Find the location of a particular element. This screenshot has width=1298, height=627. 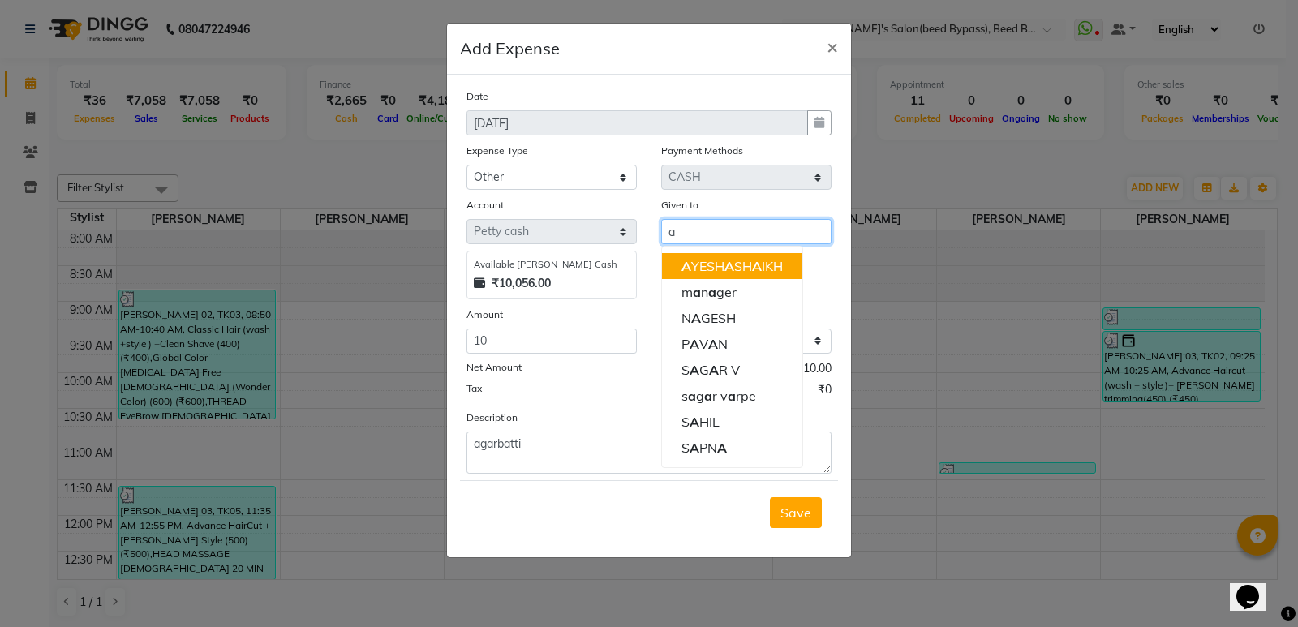

span: Save is located at coordinates (796, 513).